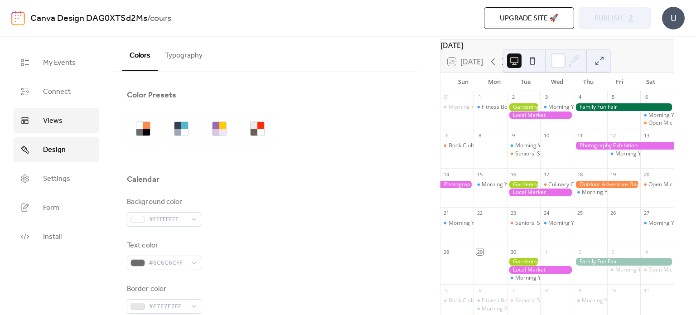  I want to click on div: 29, so click(479, 251).